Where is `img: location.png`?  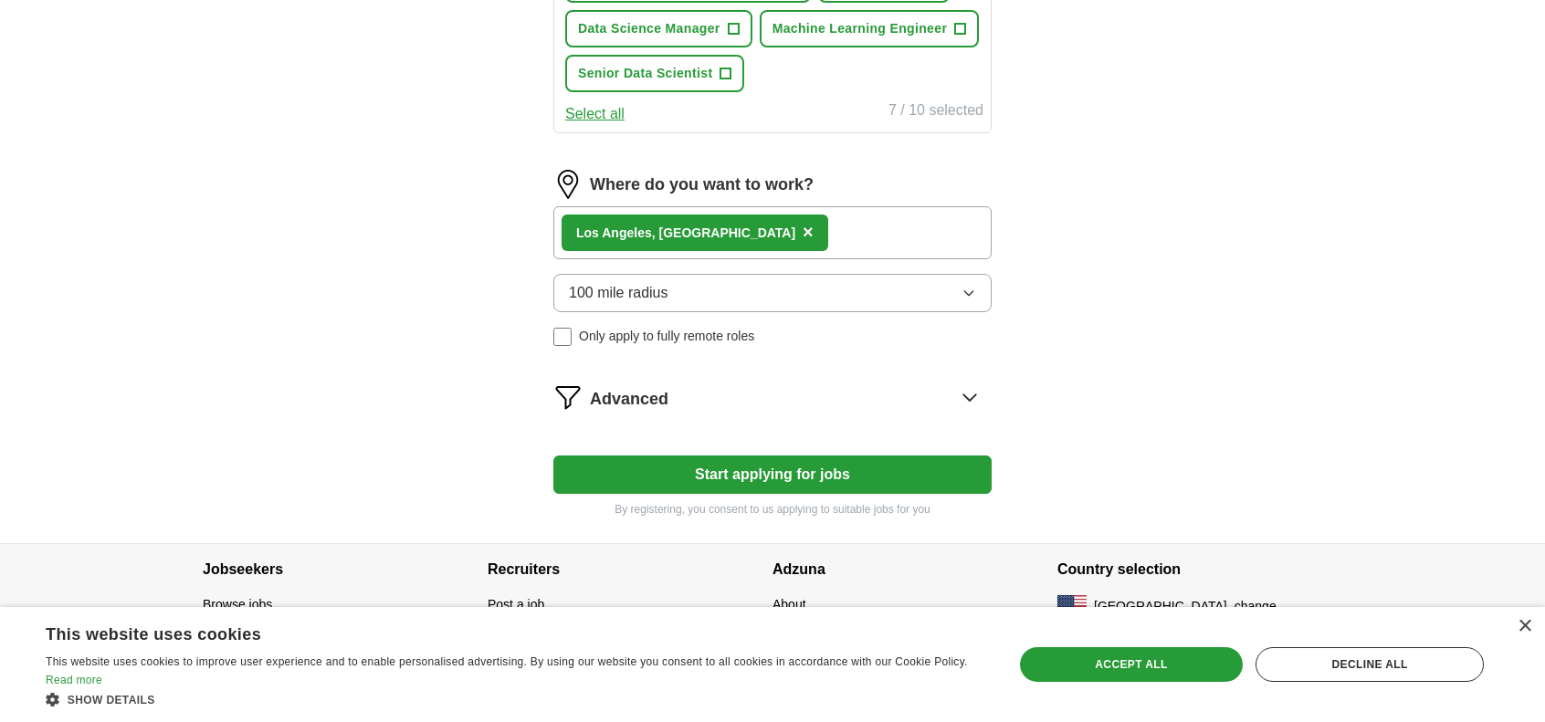
img: location.png is located at coordinates (568, 184).